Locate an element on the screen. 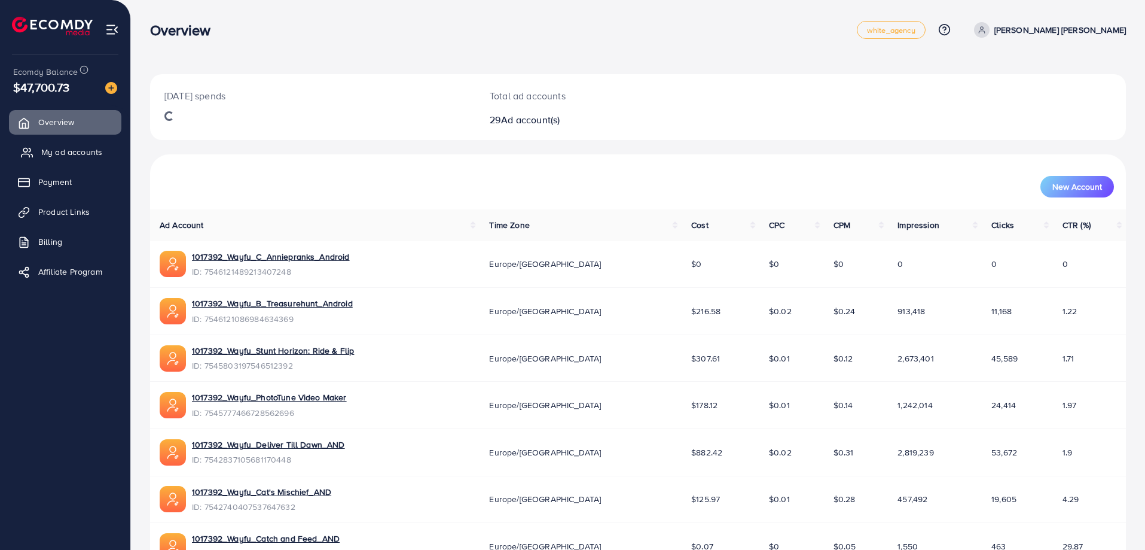 This screenshot has width=1145, height=550. span: Impression is located at coordinates (919, 225).